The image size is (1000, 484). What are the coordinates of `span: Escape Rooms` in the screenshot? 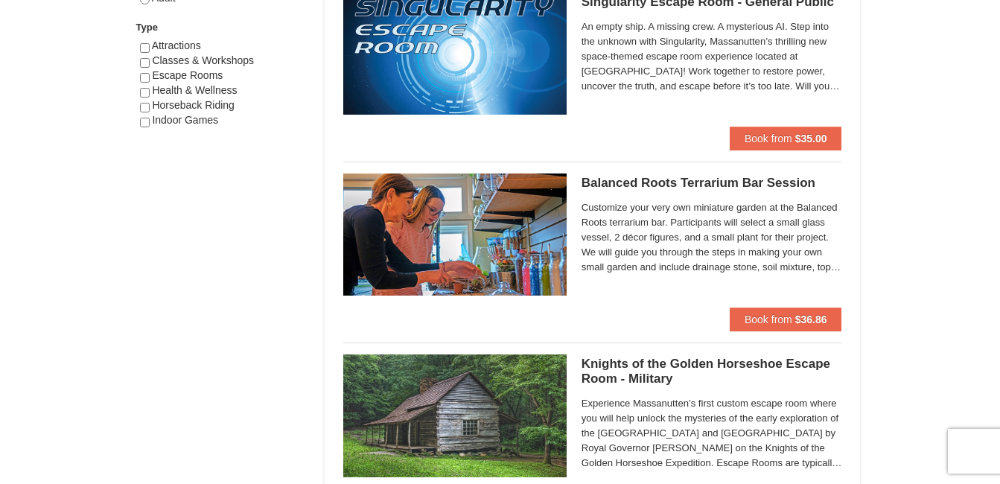 It's located at (187, 75).